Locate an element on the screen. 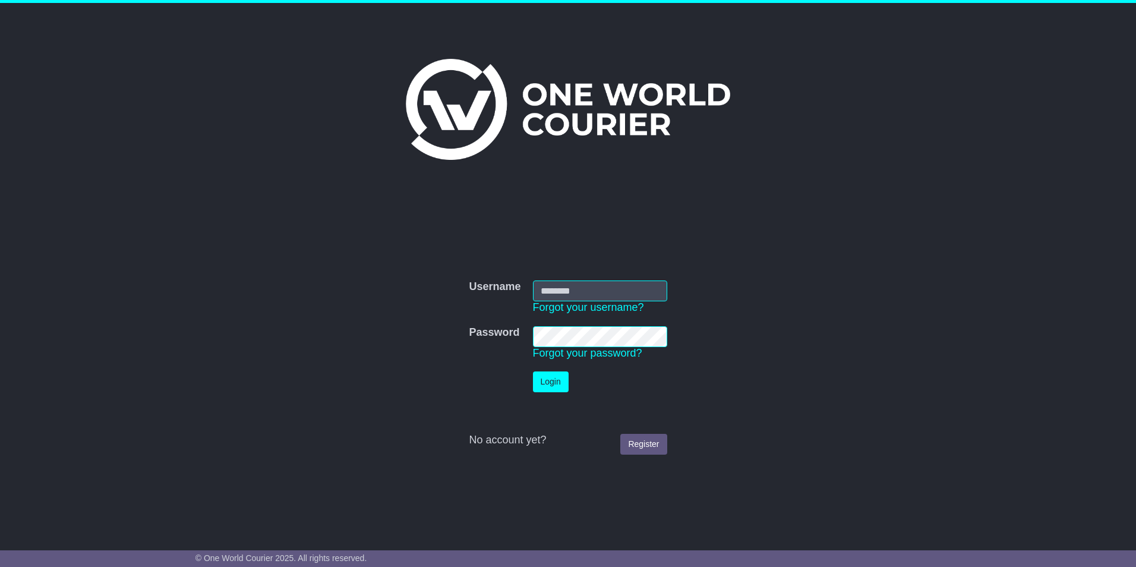 Image resolution: width=1136 pixels, height=567 pixels. a: Forgot your password? is located at coordinates (588, 353).